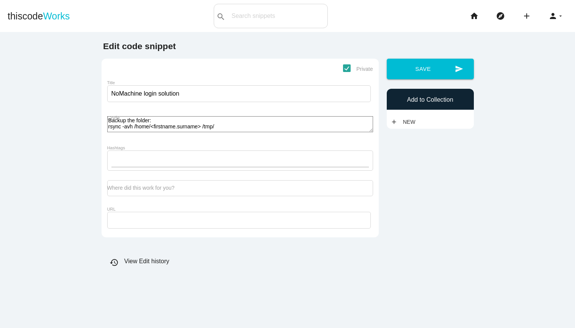 This screenshot has height=328, width=575. Describe the element at coordinates (244, 261) in the screenshot. I see `h6: View Edit history` at that location.